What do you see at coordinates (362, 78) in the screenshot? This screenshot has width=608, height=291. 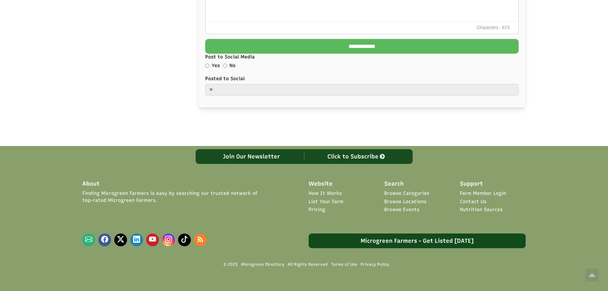 I see `label: Posted to Social` at bounding box center [362, 78].